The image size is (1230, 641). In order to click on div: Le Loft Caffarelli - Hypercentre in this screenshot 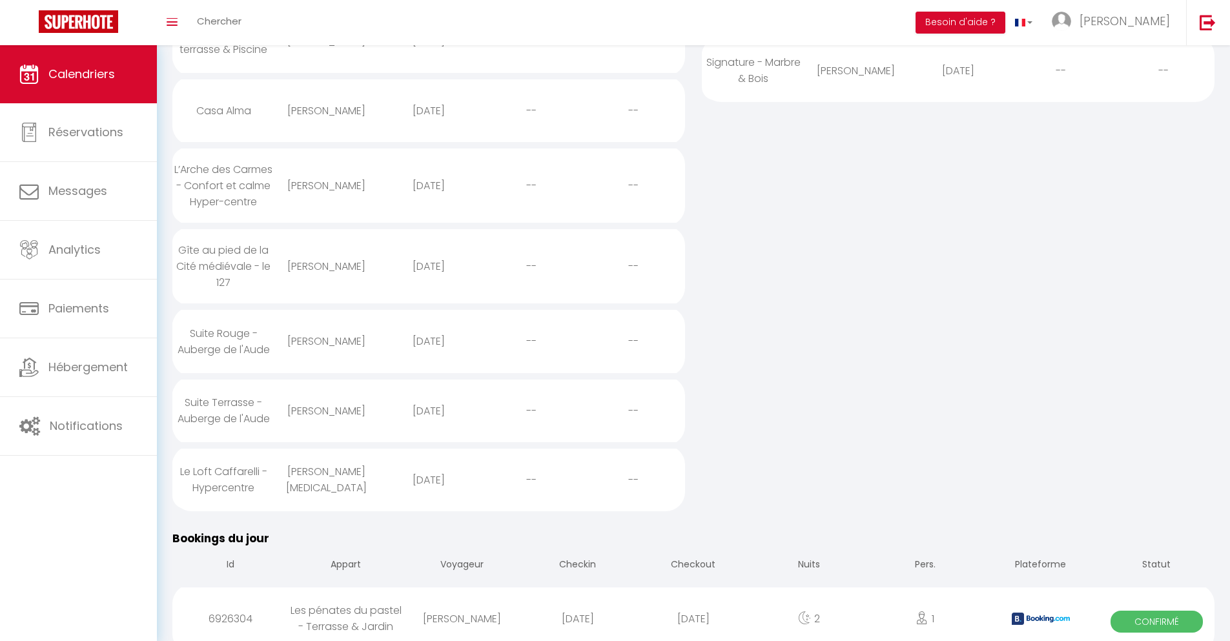, I will do `click(223, 480)`.